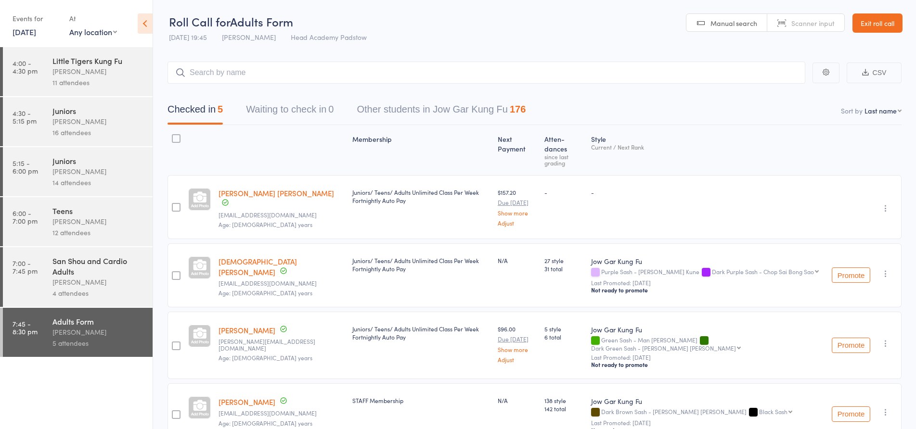  Describe the element at coordinates (93, 18) in the screenshot. I see `div: At` at that location.